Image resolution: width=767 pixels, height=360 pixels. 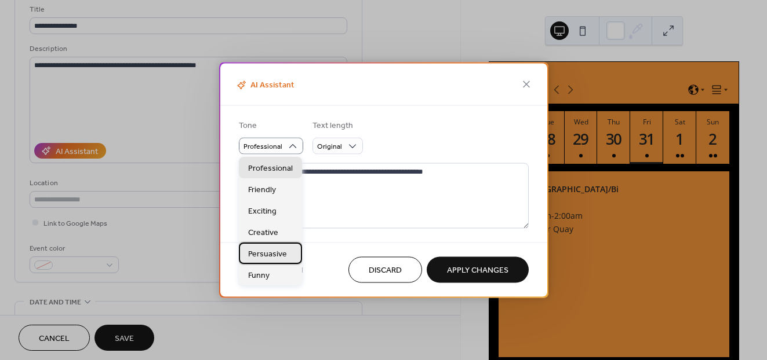 What do you see at coordinates (385, 271) in the screenshot?
I see `span: Discard` at bounding box center [385, 271].